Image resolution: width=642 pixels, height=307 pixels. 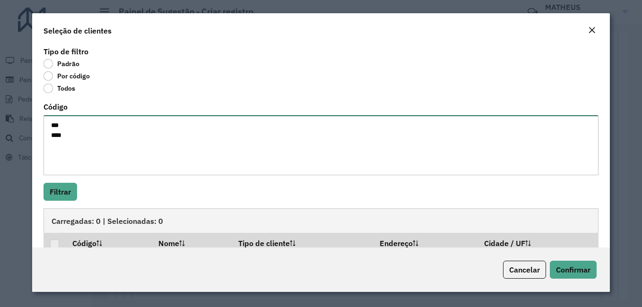 I want to click on th: Código, so click(x=109, y=243).